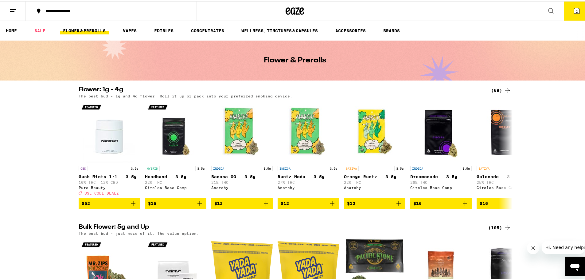 This screenshot has height=280, width=585. I want to click on h2: Bulk Flower: 5g and Up, so click(280, 226).